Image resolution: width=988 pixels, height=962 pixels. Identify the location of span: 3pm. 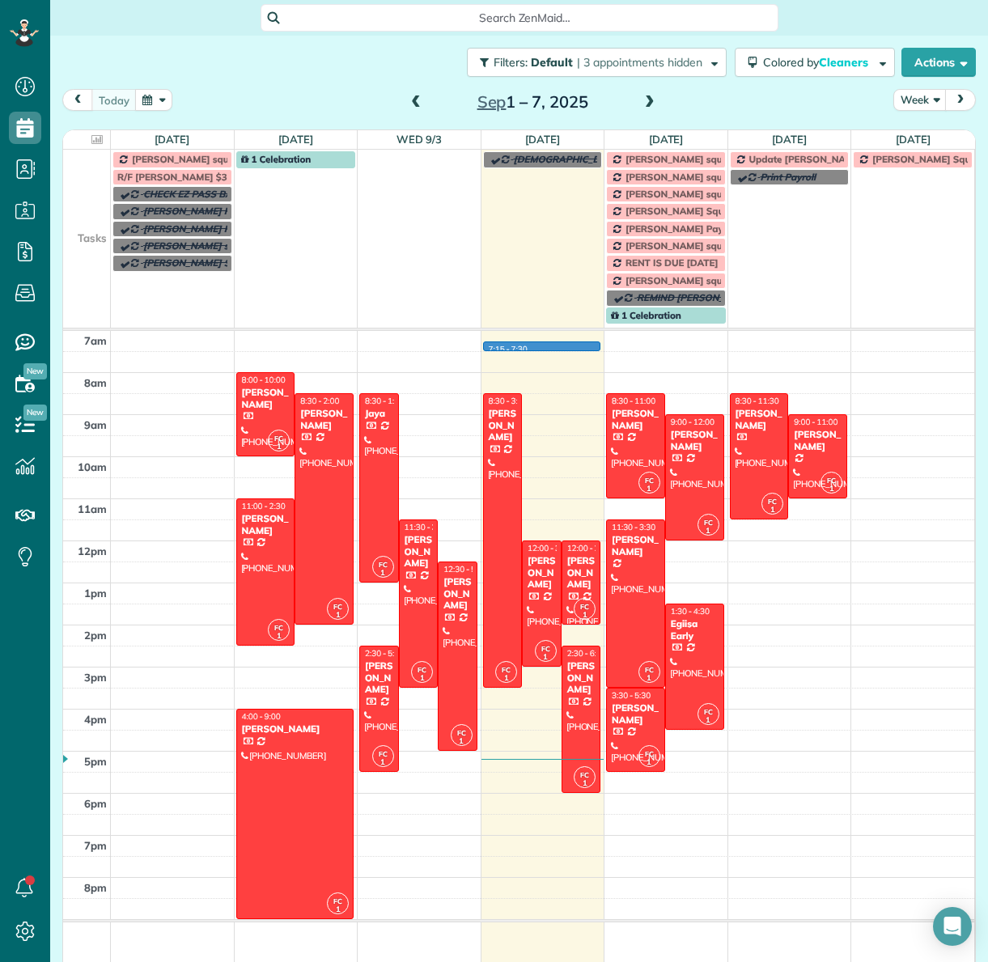
(95, 677).